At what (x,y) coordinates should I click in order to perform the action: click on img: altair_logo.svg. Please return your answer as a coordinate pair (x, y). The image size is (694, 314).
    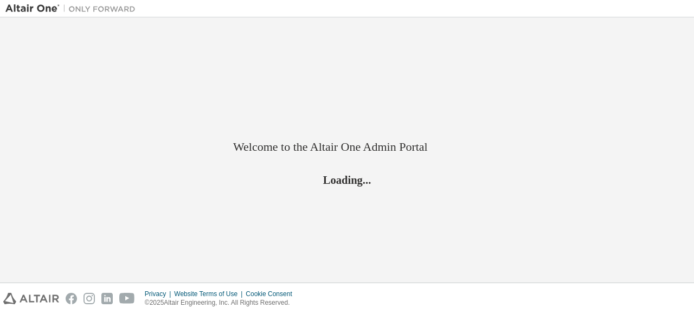
    Looking at the image, I should click on (31, 298).